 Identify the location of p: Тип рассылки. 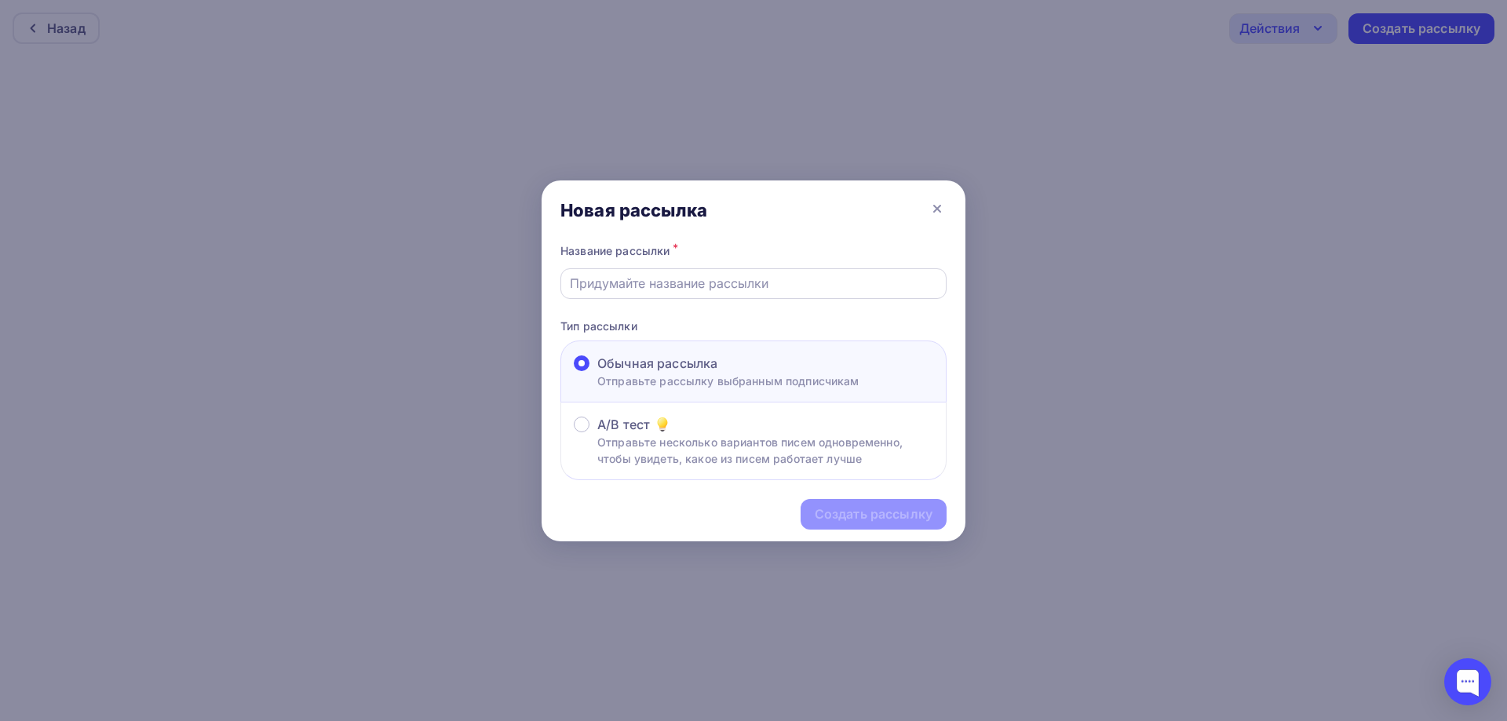
(753, 326).